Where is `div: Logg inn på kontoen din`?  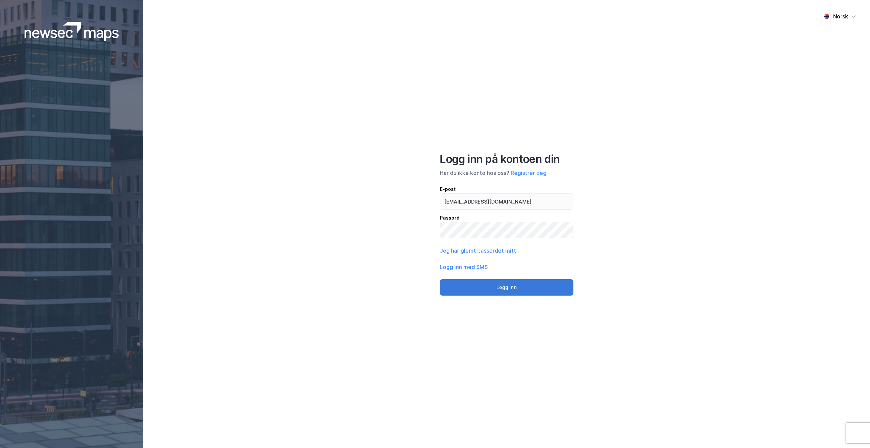
div: Logg inn på kontoen din is located at coordinates (506, 159).